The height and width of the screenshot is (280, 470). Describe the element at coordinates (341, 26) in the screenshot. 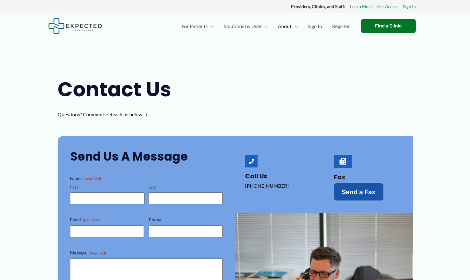

I see `span: Register` at that location.